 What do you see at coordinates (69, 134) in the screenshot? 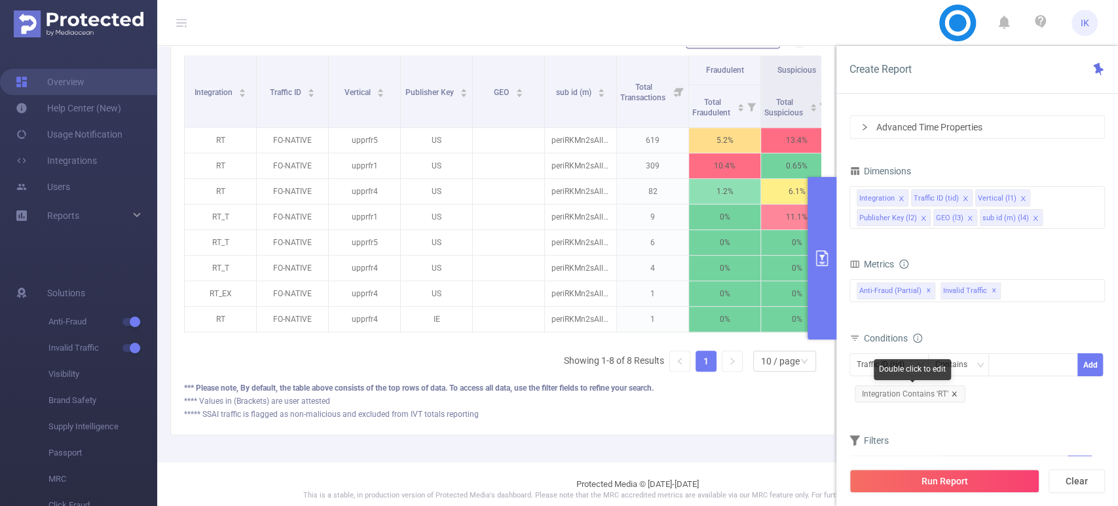
I see `a: Usage Notification` at bounding box center [69, 134].